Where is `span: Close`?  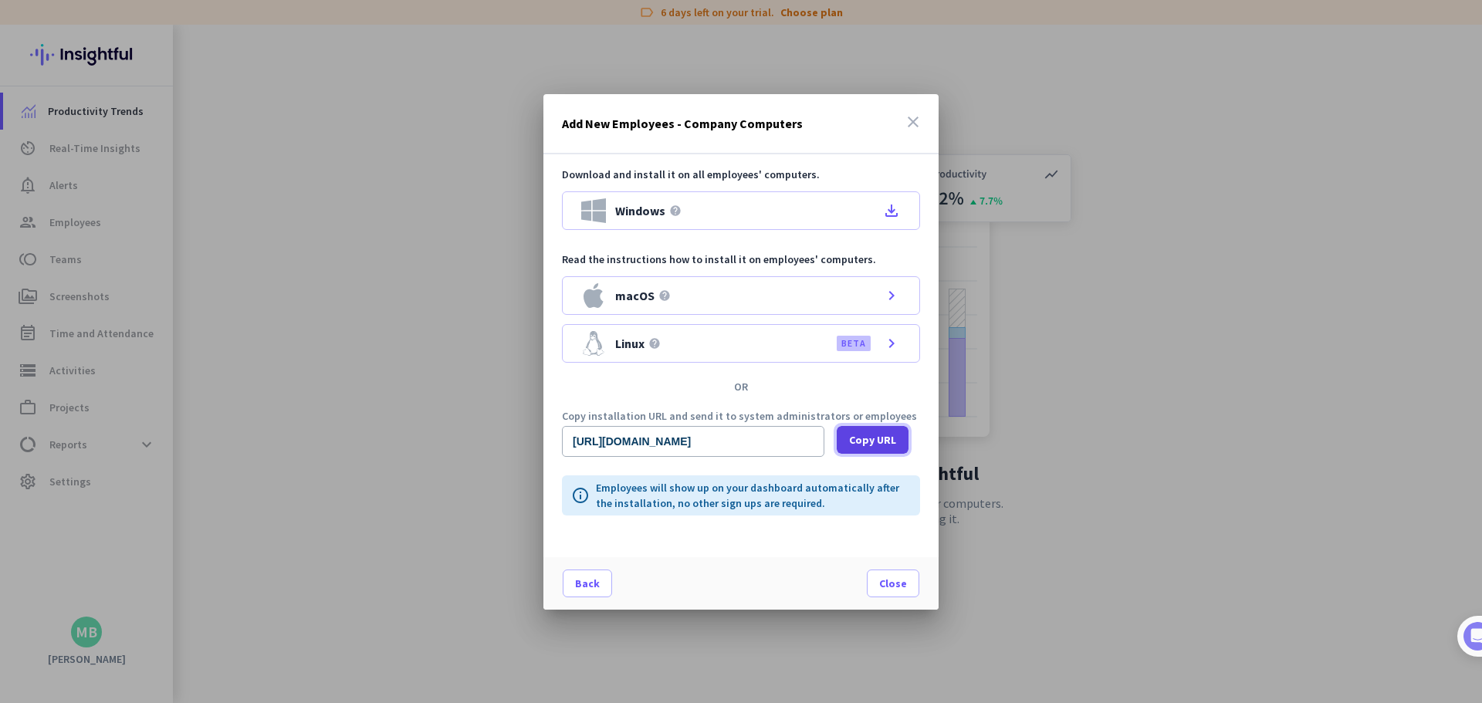 span: Close is located at coordinates (893, 584).